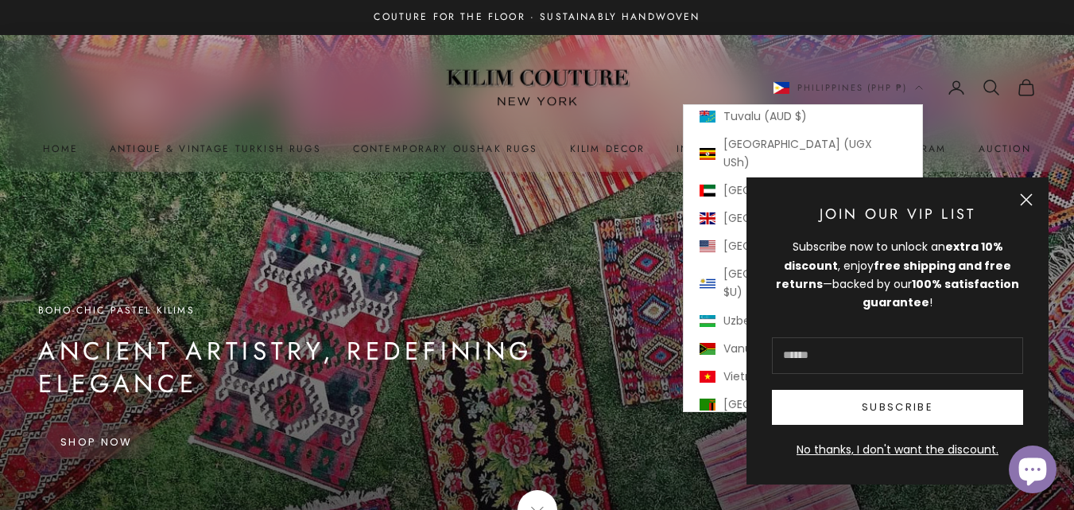 This screenshot has width=1074, height=510. What do you see at coordinates (216, 149) in the screenshot?
I see `a: Antique & Vintage Turkish Rugs` at bounding box center [216, 149].